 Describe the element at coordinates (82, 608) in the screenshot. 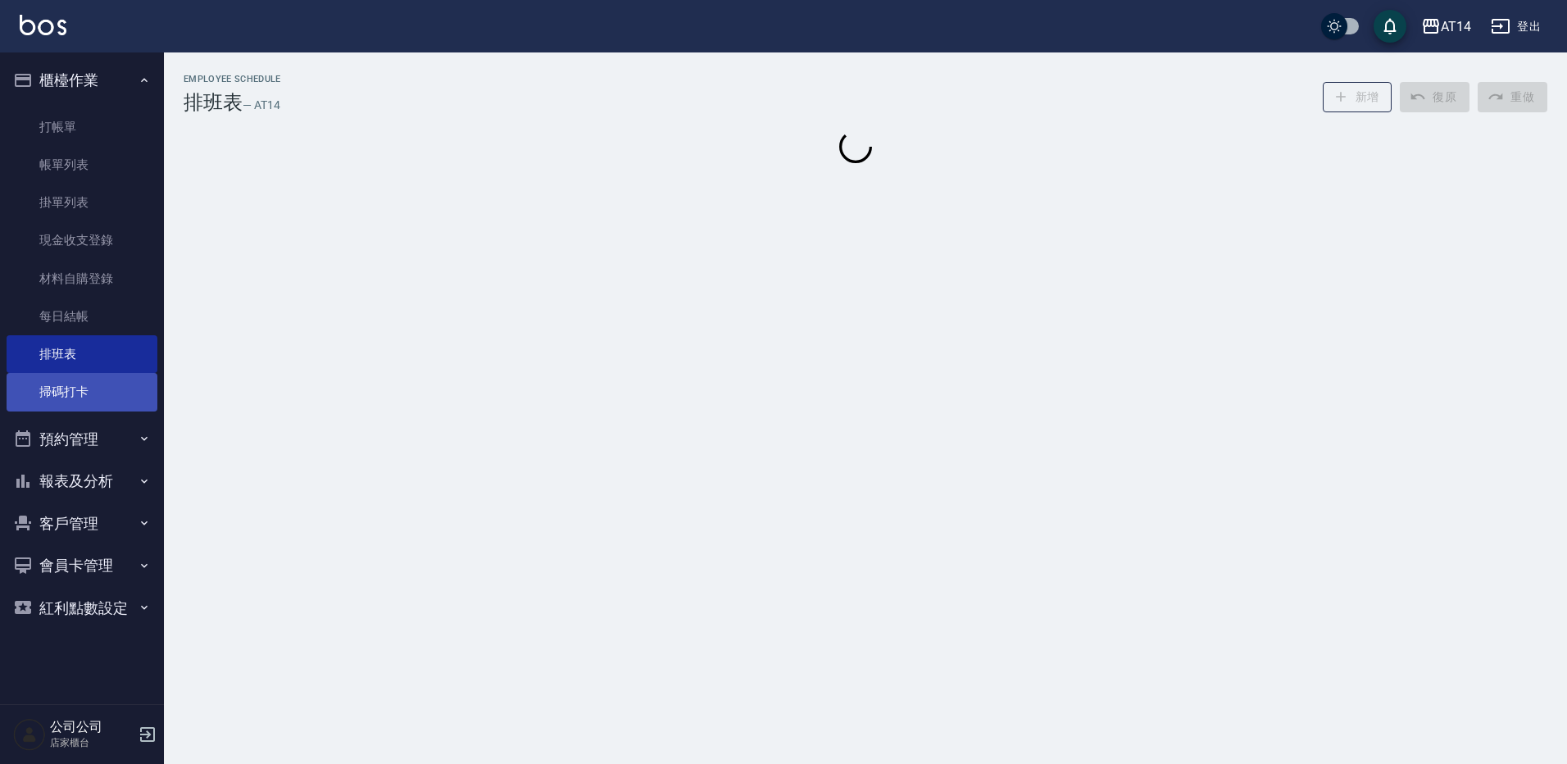

I see `button: 紅利點數設定` at that location.